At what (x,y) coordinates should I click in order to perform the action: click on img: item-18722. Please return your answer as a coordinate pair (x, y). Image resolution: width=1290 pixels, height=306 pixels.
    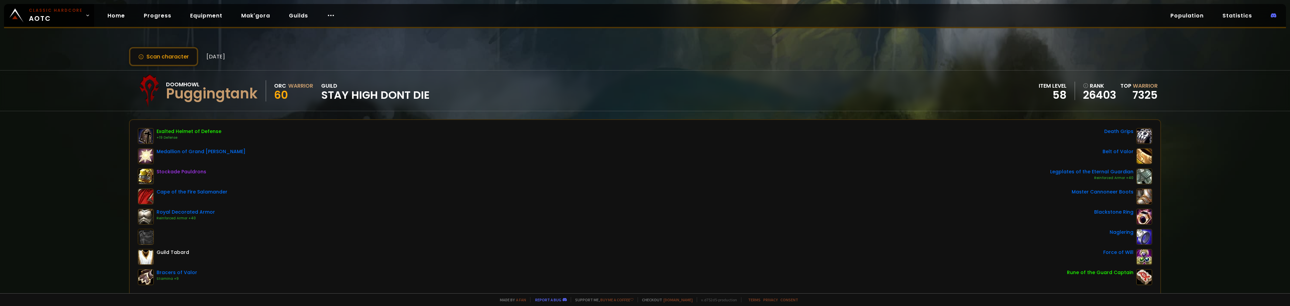
    Looking at the image, I should click on (1145, 136).